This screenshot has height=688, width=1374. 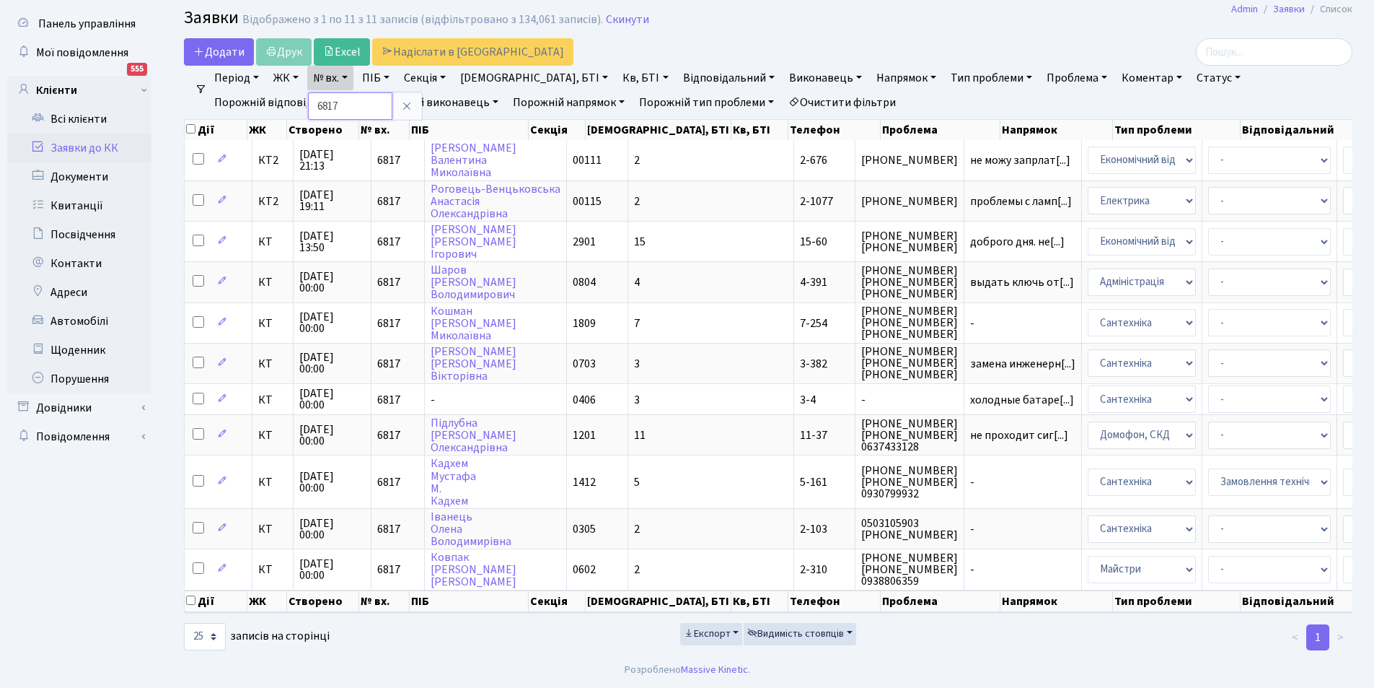 I want to click on a: Секція, so click(x=425, y=78).